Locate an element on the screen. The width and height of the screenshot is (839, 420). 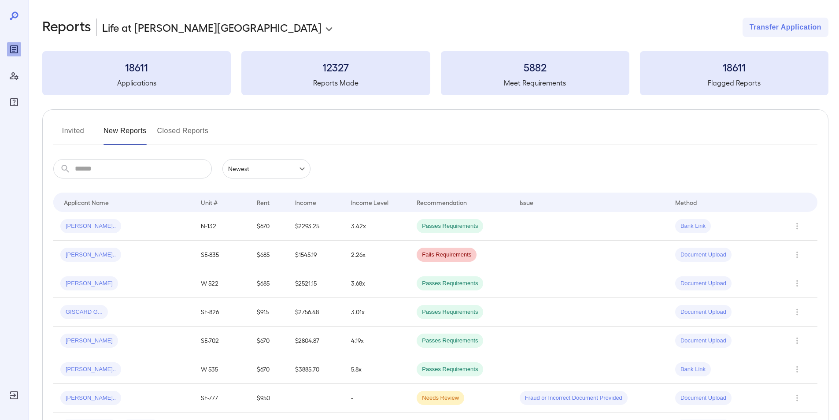
td: 2.26x is located at coordinates (377, 255).